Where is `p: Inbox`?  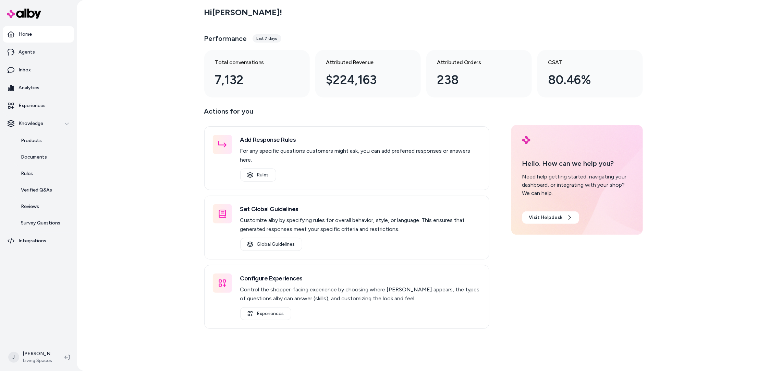
p: Inbox is located at coordinates (25, 70).